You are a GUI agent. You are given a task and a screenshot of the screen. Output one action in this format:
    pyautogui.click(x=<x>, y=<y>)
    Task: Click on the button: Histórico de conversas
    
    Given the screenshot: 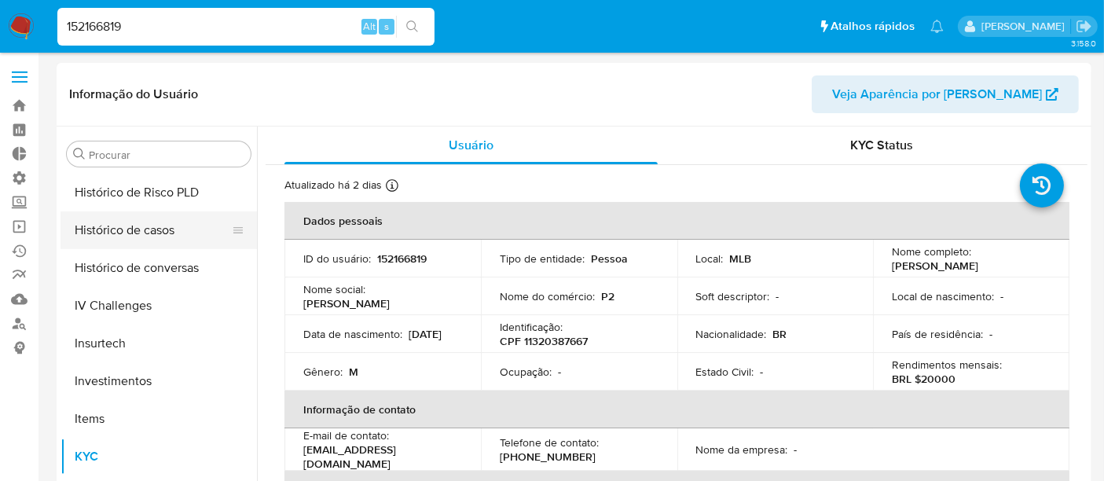 What is the action you would take?
    pyautogui.click(x=159, y=268)
    